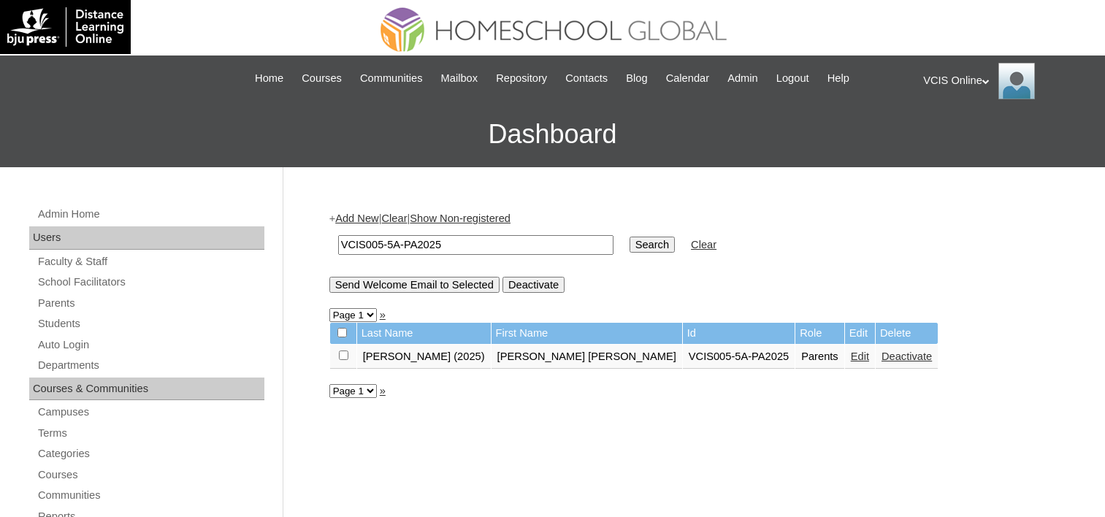  Describe the element at coordinates (150, 303) in the screenshot. I see `a: Parents` at that location.